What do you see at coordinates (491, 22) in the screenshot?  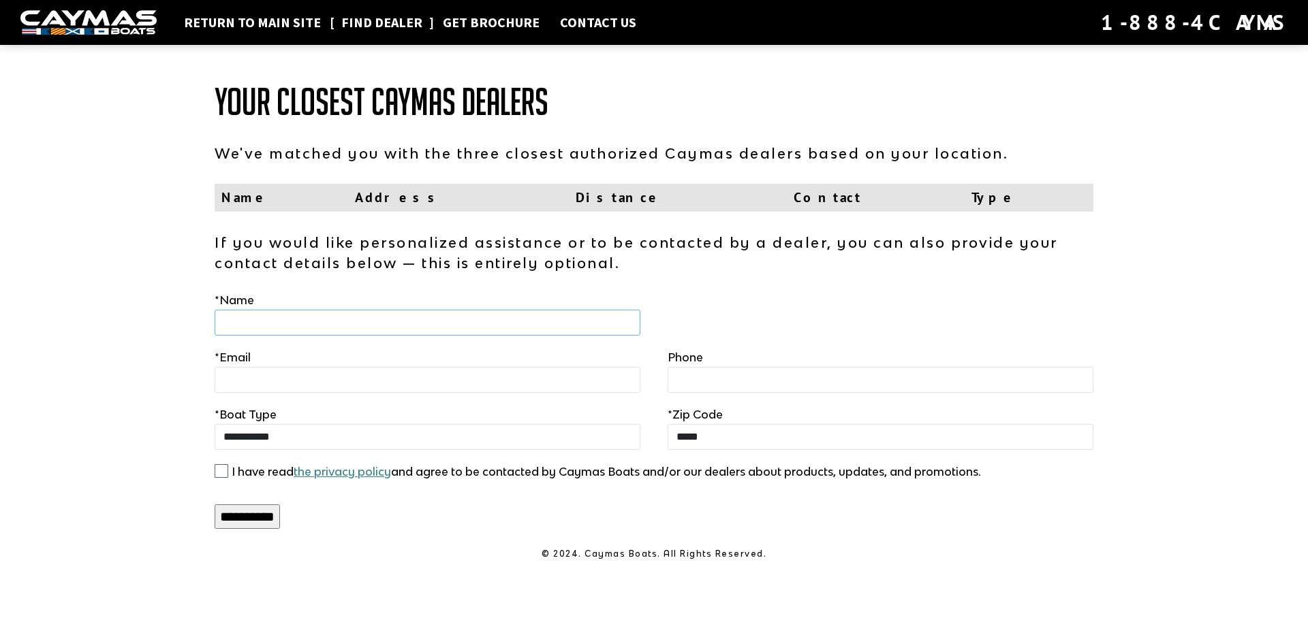 I see `a: Get Brochure` at bounding box center [491, 22].